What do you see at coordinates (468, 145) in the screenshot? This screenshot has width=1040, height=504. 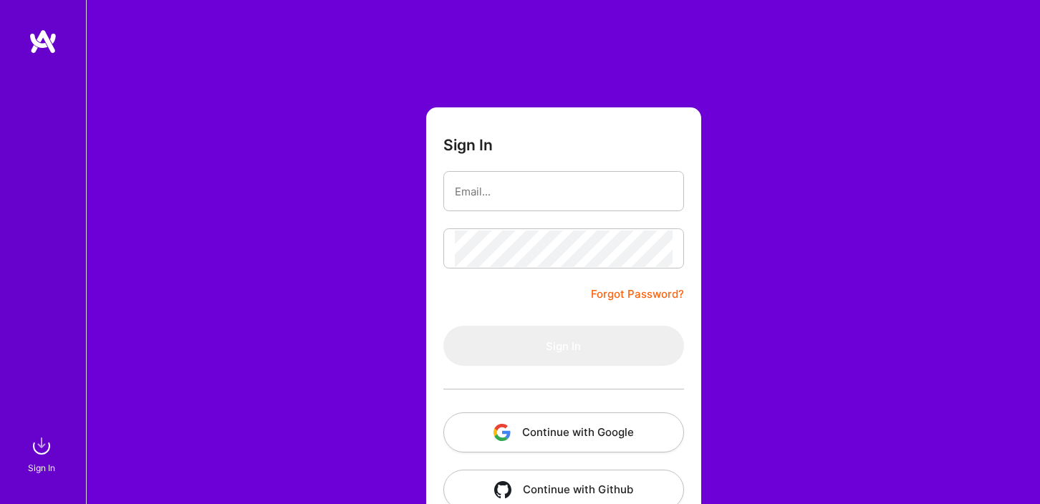 I see `h3: Sign In` at bounding box center [468, 145].